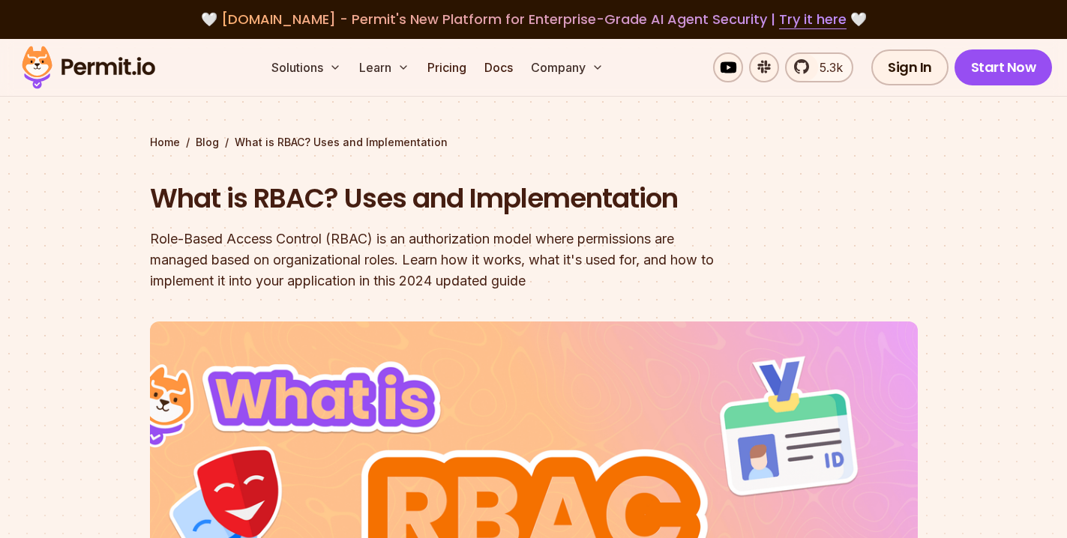 The width and height of the screenshot is (1067, 538). What do you see at coordinates (447, 67) in the screenshot?
I see `a: Pricing` at bounding box center [447, 67].